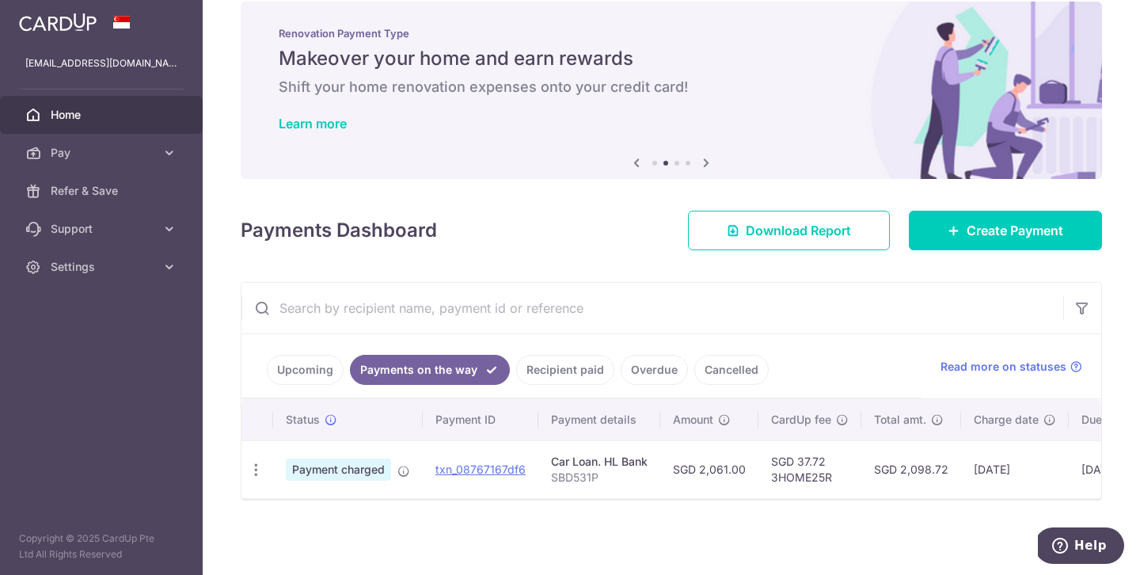 This screenshot has width=1140, height=575. I want to click on input: Search by recipient name, payment id or reference, so click(652, 308).